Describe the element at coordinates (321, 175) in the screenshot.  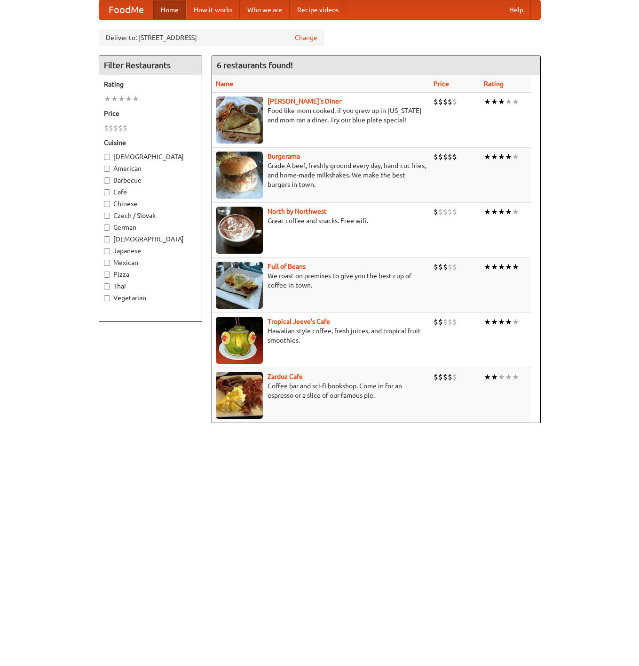
I see `p: Grade A beef, freshly ground every day, hand-cut fries, and home-made milkshakes. We make the bes...` at that location.